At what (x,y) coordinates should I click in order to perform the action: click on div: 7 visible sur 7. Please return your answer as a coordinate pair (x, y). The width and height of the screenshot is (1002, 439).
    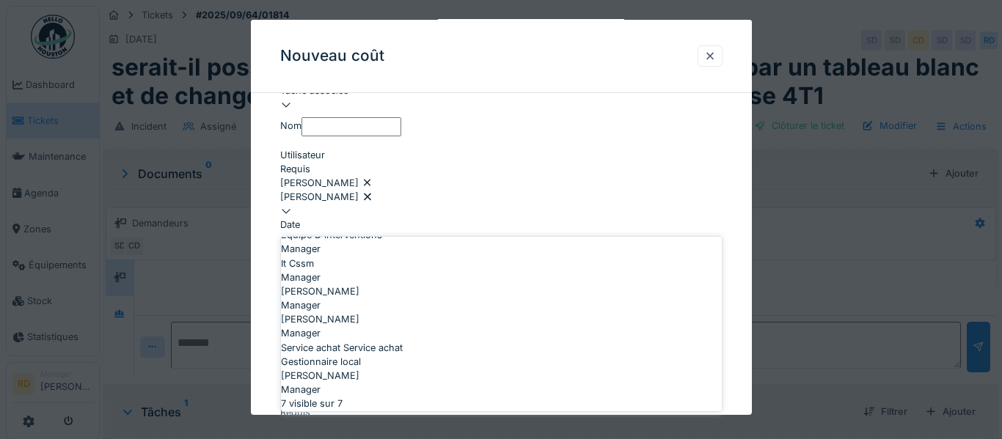
    Looking at the image, I should click on (501, 403).